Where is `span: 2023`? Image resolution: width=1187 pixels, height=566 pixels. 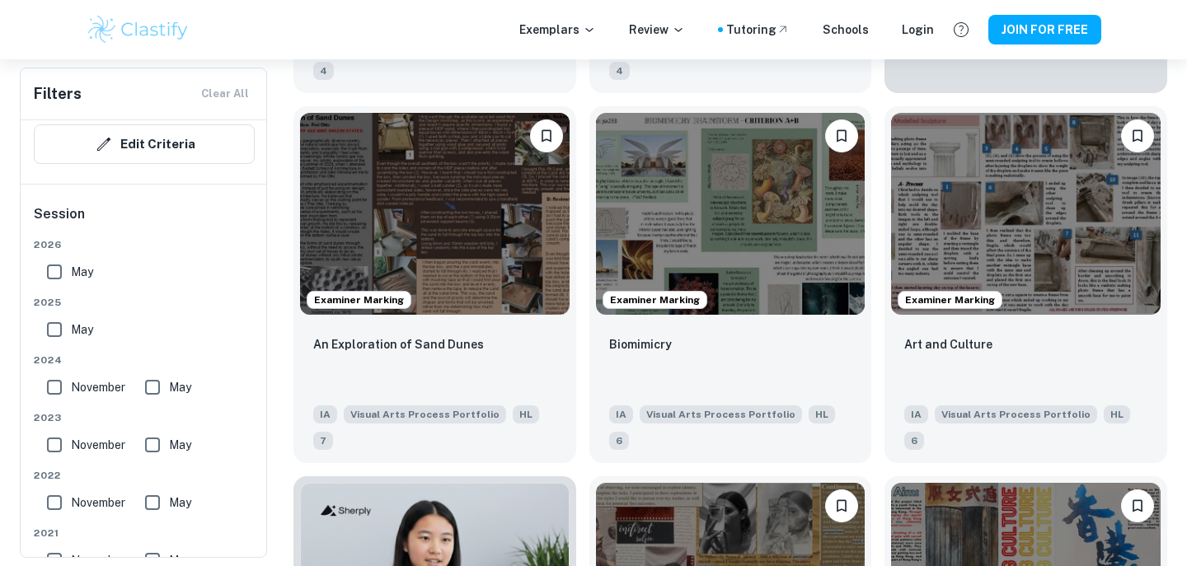 span: 2023 is located at coordinates (144, 418).